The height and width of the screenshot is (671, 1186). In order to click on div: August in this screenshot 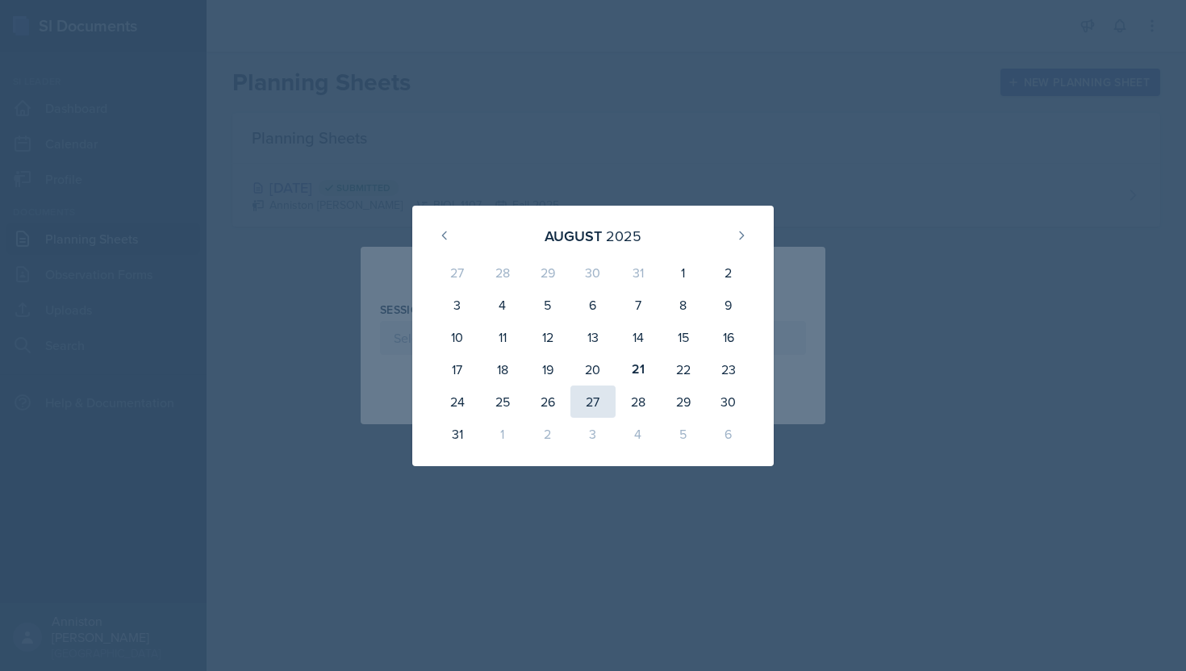, I will do `click(573, 235)`.